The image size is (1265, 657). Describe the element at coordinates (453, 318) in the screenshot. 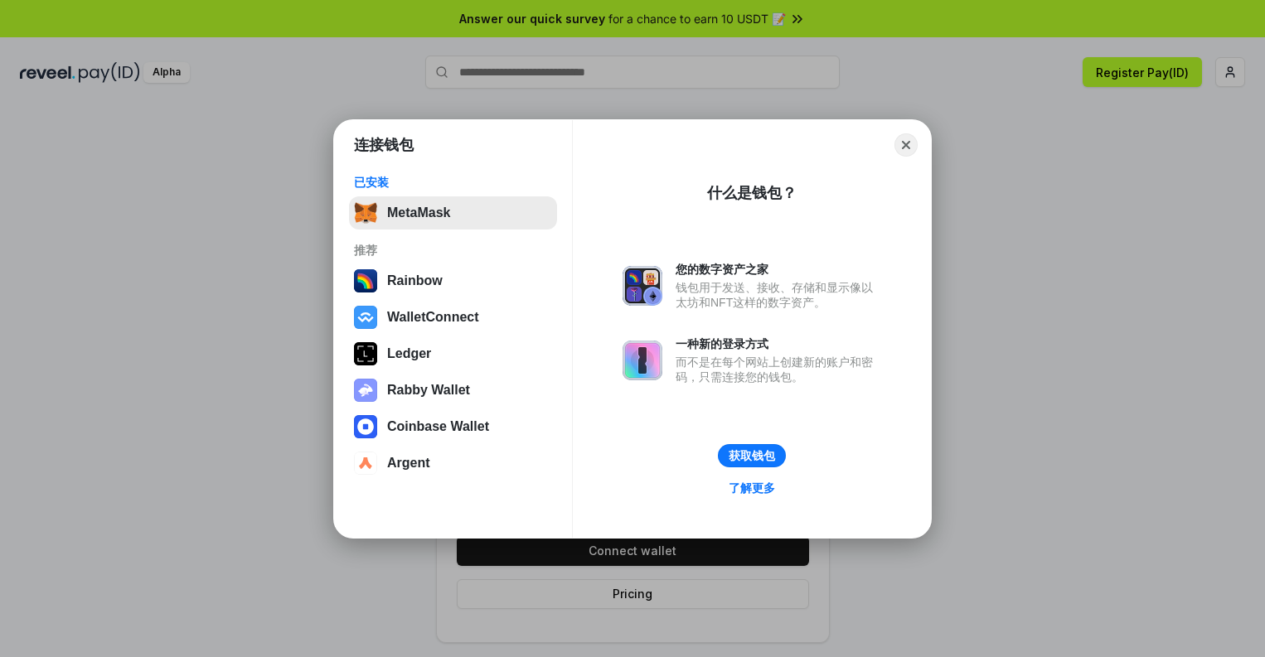

I see `button: WalletConnect` at that location.